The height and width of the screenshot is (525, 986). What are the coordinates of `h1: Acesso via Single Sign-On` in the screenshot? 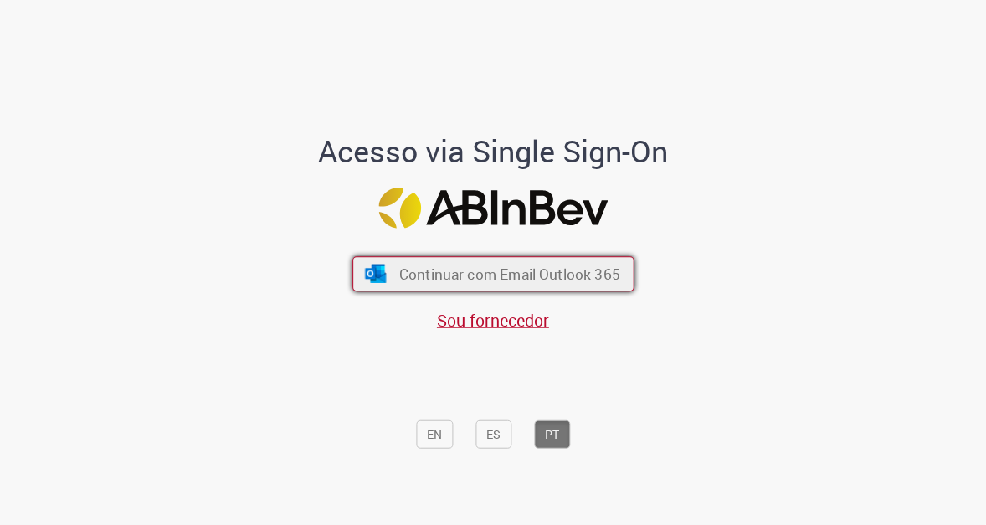 It's located at (493, 151).